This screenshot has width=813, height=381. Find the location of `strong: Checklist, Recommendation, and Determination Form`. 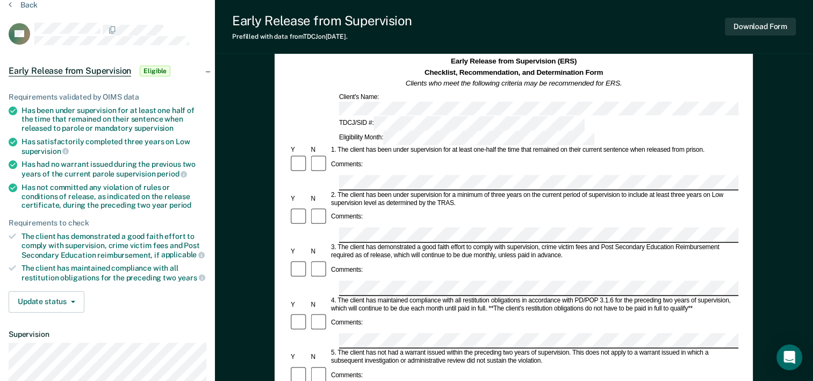

strong: Checklist, Recommendation, and Determination Form is located at coordinates (514, 72).